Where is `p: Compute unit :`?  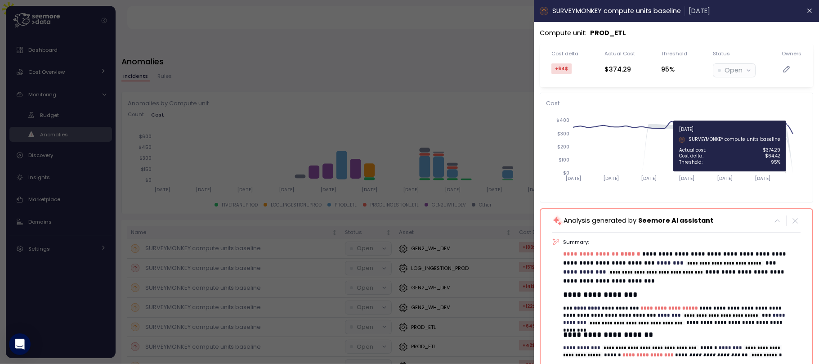
p: Compute unit : is located at coordinates (563, 33).